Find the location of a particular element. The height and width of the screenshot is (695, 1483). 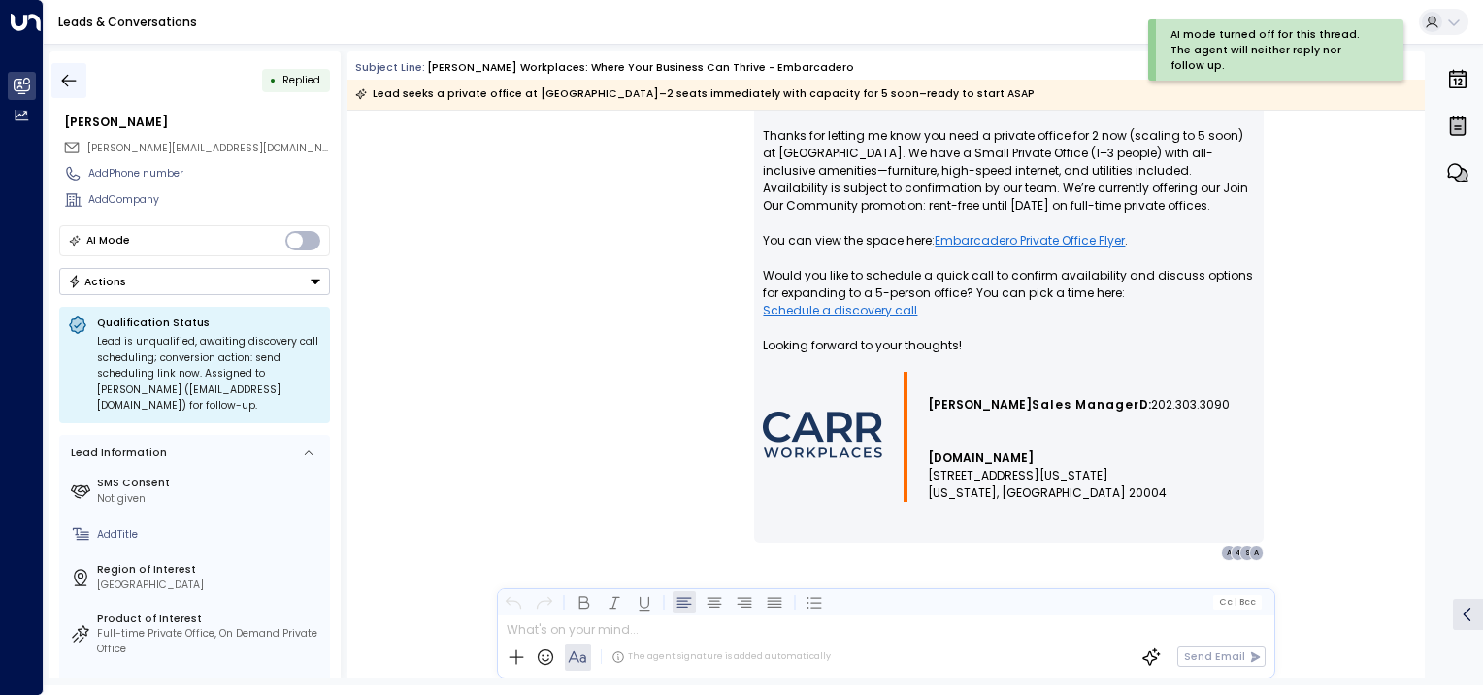

div: Lead Information is located at coordinates (116, 453).